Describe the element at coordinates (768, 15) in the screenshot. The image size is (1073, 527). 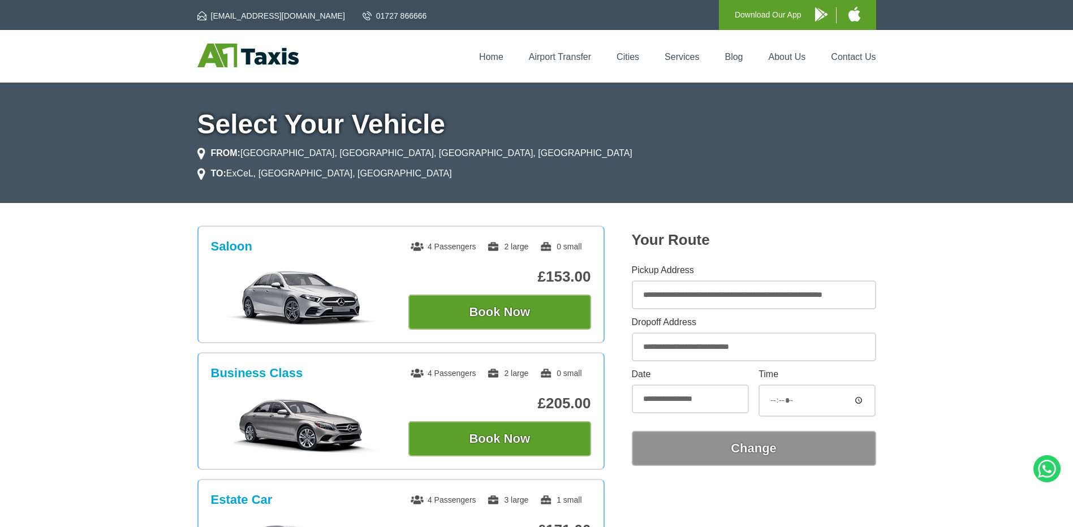
I see `p: Download Our App` at that location.